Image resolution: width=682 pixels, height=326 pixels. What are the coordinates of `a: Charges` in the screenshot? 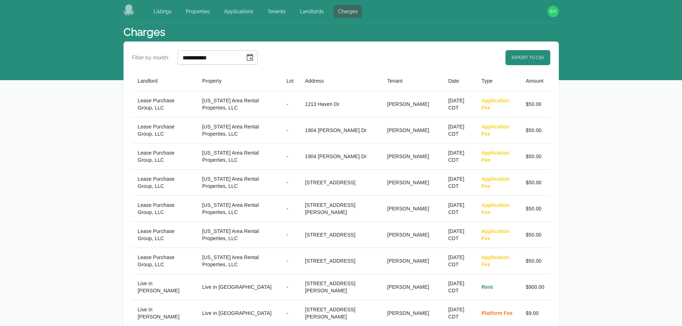 It's located at (348, 11).